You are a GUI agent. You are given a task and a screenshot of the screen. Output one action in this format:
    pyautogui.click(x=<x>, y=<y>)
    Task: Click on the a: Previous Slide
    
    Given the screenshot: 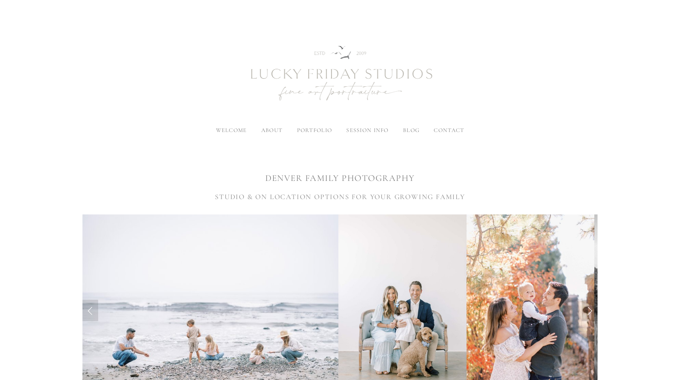 What is the action you would take?
    pyautogui.click(x=90, y=311)
    